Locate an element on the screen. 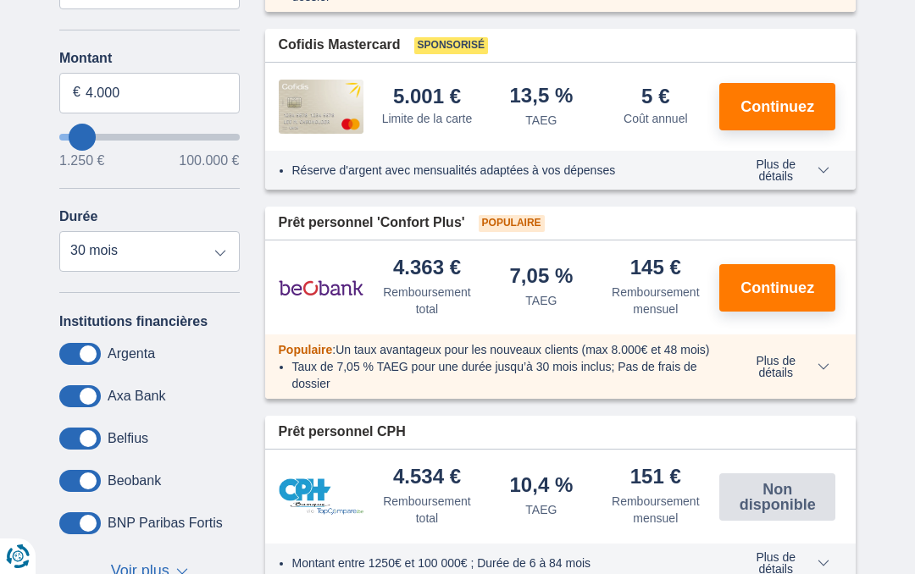 The width and height of the screenshot is (915, 574). div: 4.363 € is located at coordinates (427, 269).